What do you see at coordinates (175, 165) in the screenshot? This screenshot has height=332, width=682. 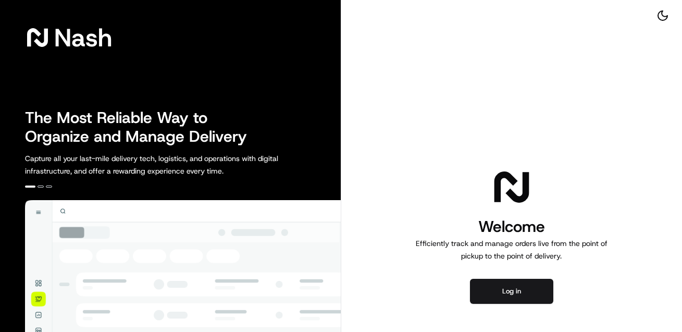 I see `p: Capture all your last-mile delivery tech, logistics, and operations with digital infrastructure, ...` at bounding box center [175, 165].